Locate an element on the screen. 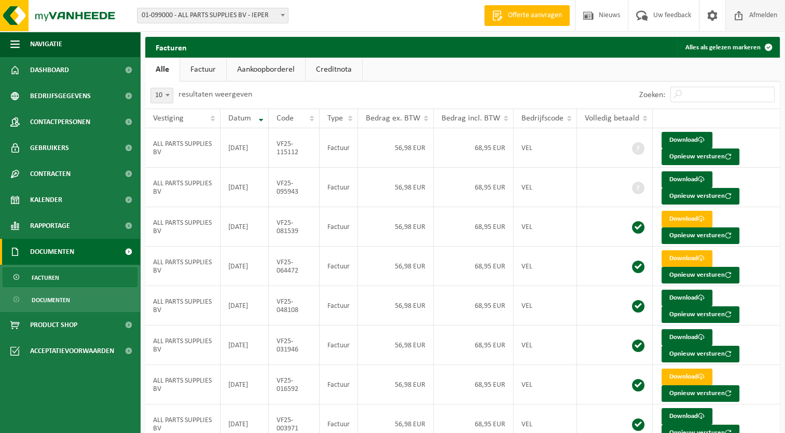 The height and width of the screenshot is (433, 785). span: Acceptatievoorwaarden is located at coordinates (72, 351).